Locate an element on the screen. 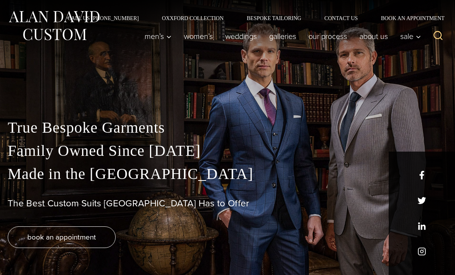  a: book an appointment is located at coordinates (62, 237).